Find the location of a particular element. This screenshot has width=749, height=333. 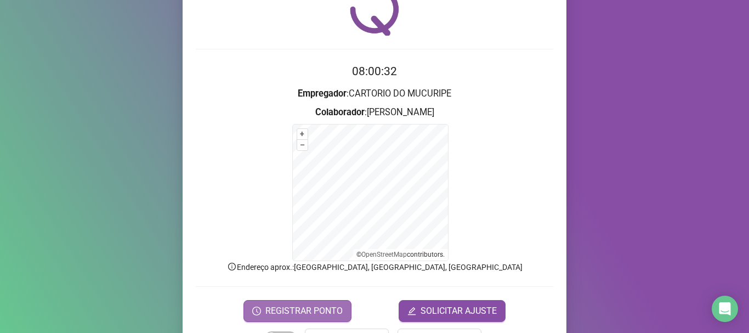

strong: Colaborador is located at coordinates (340, 112).